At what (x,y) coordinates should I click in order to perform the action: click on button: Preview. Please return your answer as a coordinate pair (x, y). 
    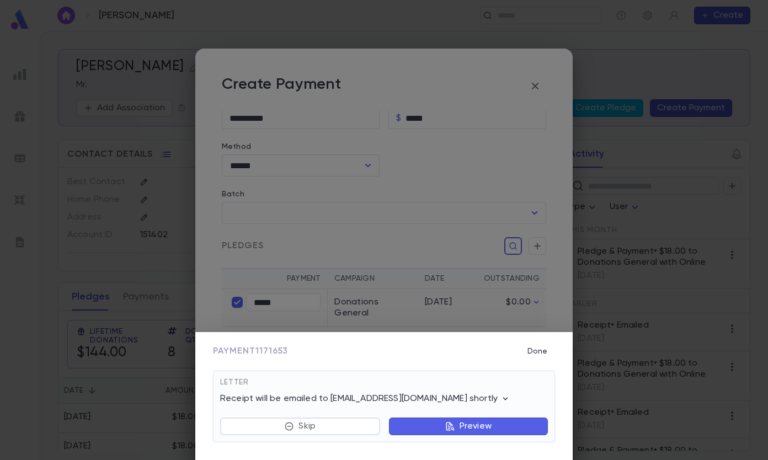
    Looking at the image, I should click on (468, 426).